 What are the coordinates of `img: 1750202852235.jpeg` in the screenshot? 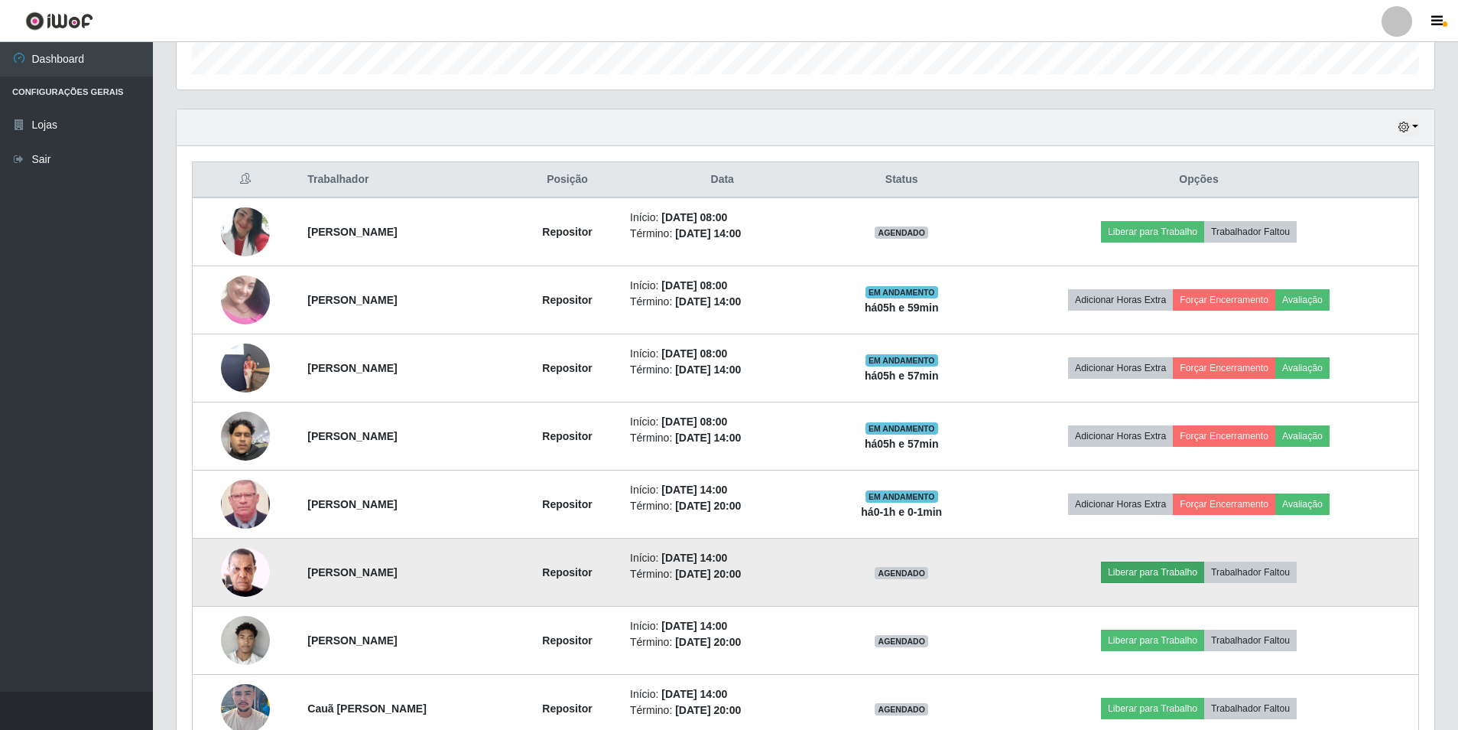 It's located at (245, 504).